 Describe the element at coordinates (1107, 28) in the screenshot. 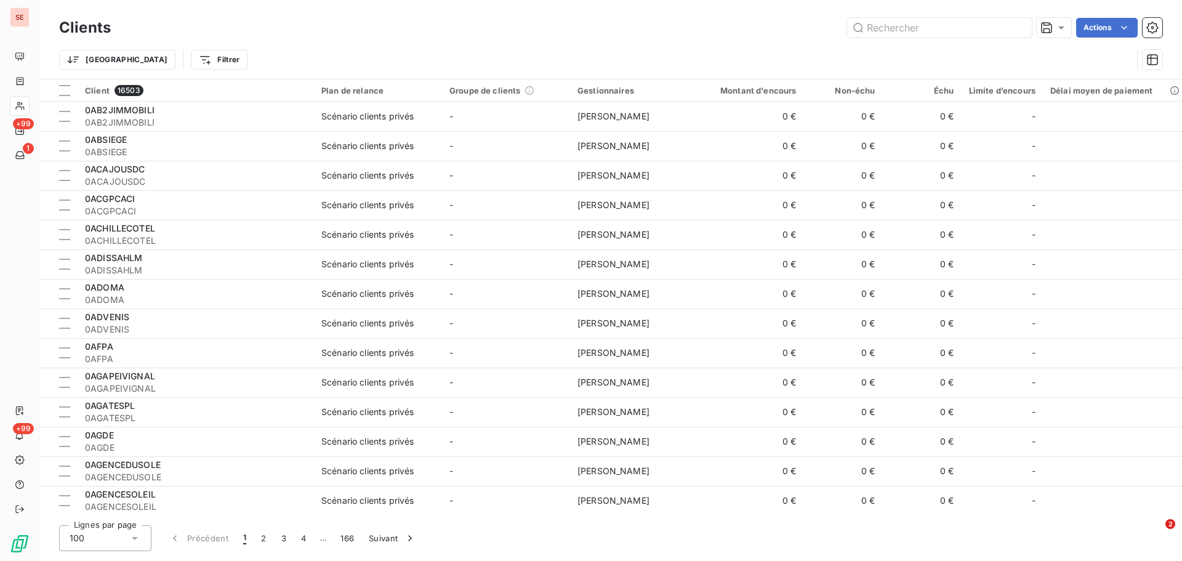

I see `button: Actions` at that location.